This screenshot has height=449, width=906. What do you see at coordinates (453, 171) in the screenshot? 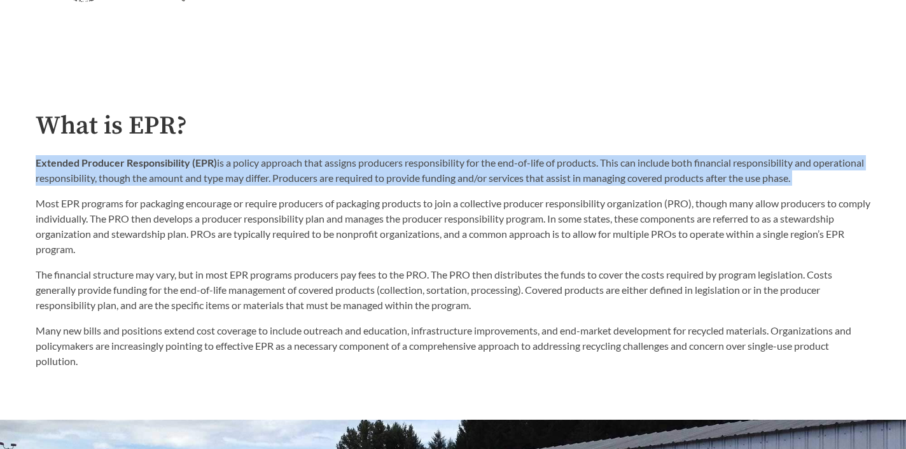
I see `p: is a policy approach that assigns producers responsibility for the end-of-life of products. This ...` at bounding box center [453, 171].